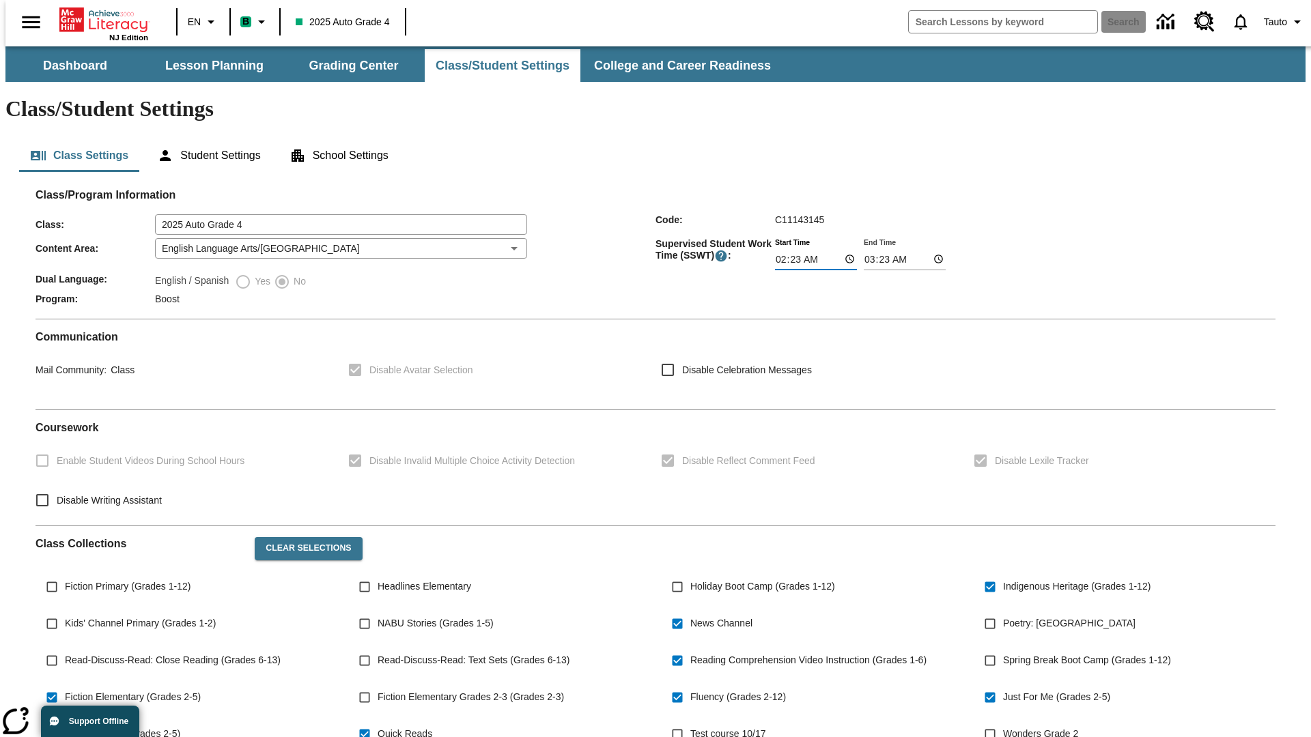 The image size is (1311, 737). I want to click on span: Disable Lexile Tracker, so click(1042, 461).